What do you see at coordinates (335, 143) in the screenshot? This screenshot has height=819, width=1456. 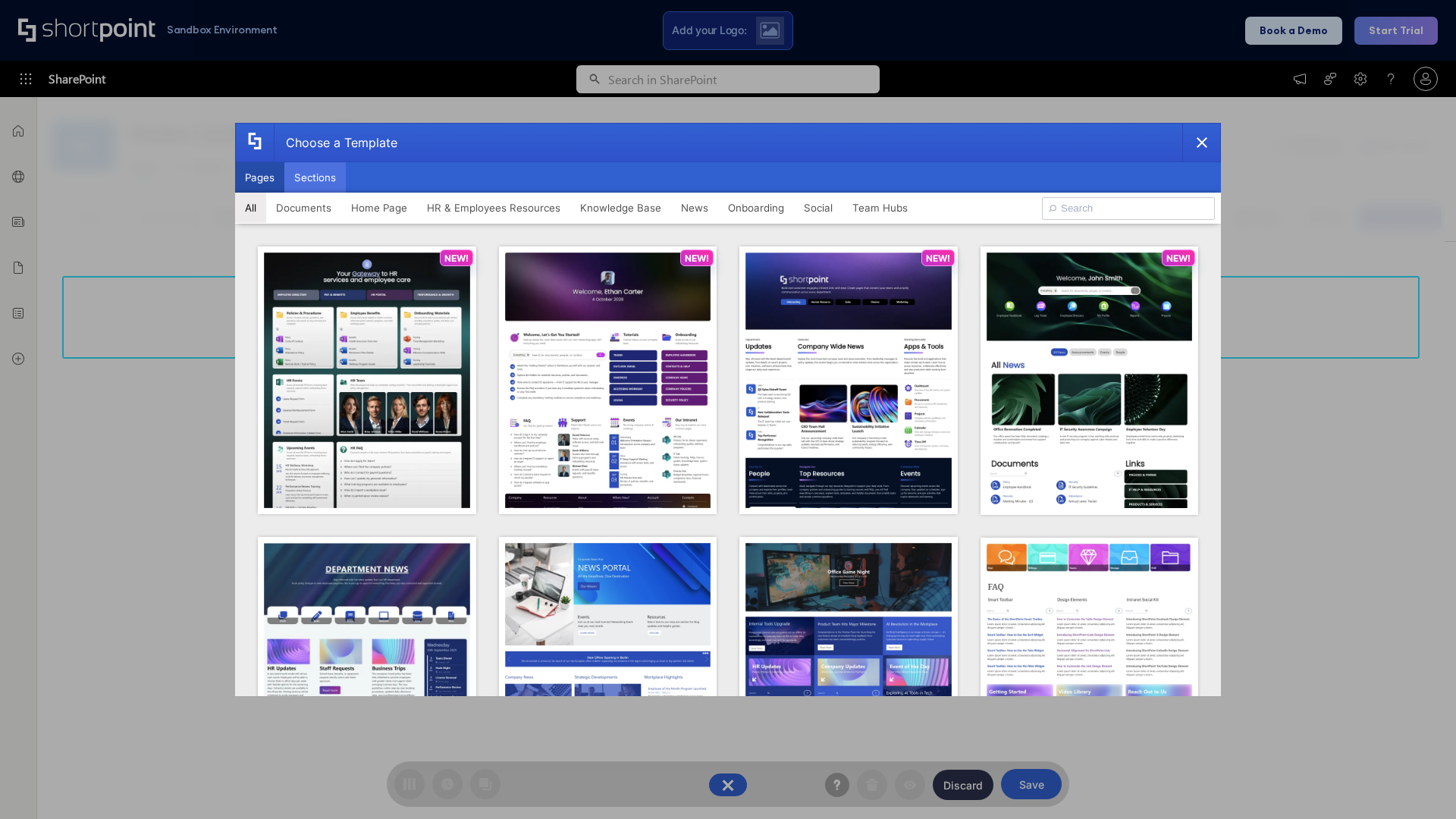 I see `div: Choose a Template` at bounding box center [335, 143].